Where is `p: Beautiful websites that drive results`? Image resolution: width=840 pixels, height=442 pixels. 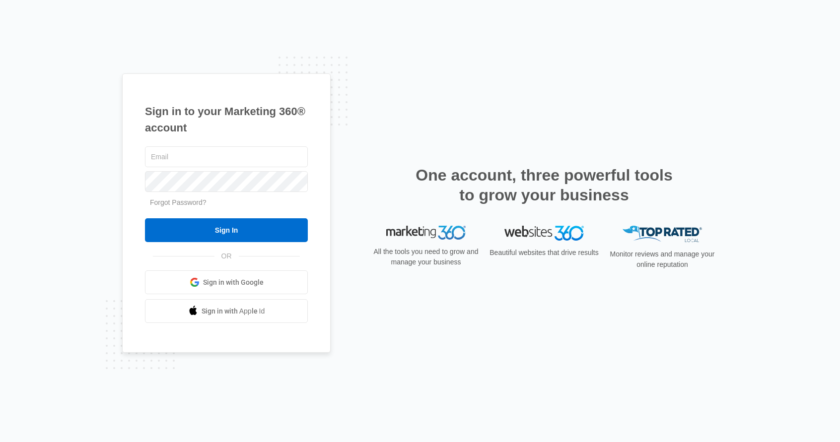
p: Beautiful websites that drive results is located at coordinates (544, 253).